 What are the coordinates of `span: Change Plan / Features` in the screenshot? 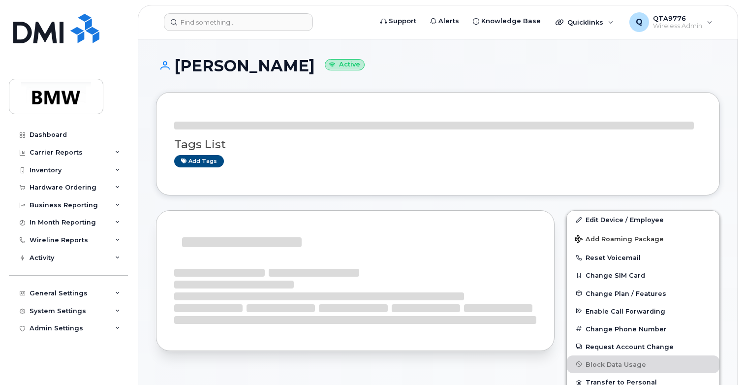 It's located at (626, 293).